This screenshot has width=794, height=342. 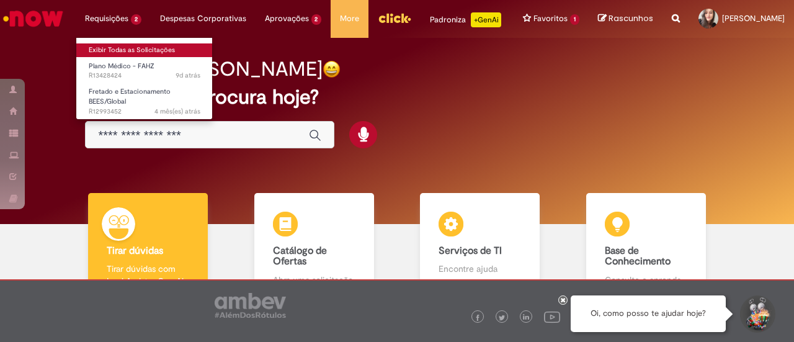 I want to click on img: click_logo_yellow_360x200.png, so click(x=395, y=18).